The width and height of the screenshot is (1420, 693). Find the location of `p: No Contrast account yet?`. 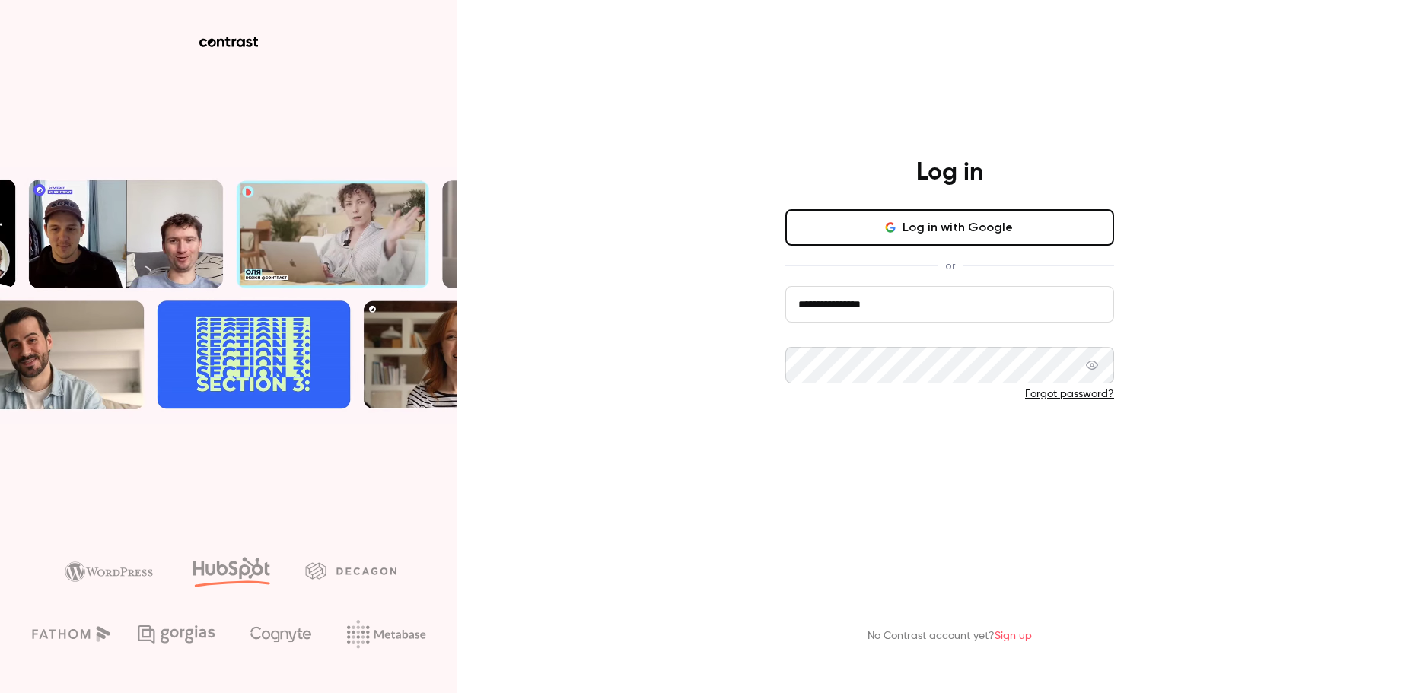

p: No Contrast account yet? is located at coordinates (949, 636).